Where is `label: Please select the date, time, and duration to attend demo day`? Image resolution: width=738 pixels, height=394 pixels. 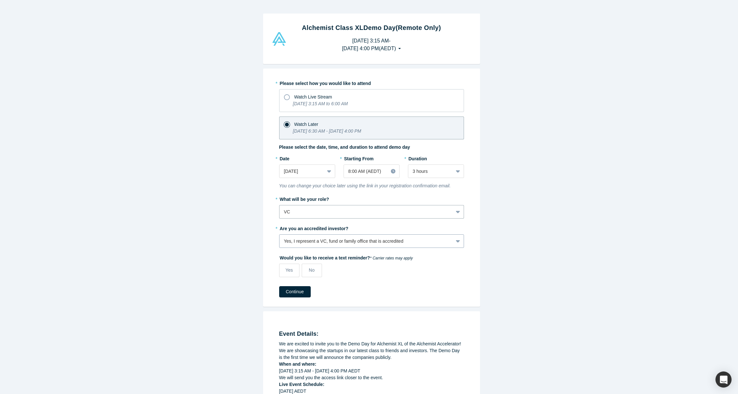 label: Please select the date, time, and duration to attend demo day is located at coordinates (344, 147).